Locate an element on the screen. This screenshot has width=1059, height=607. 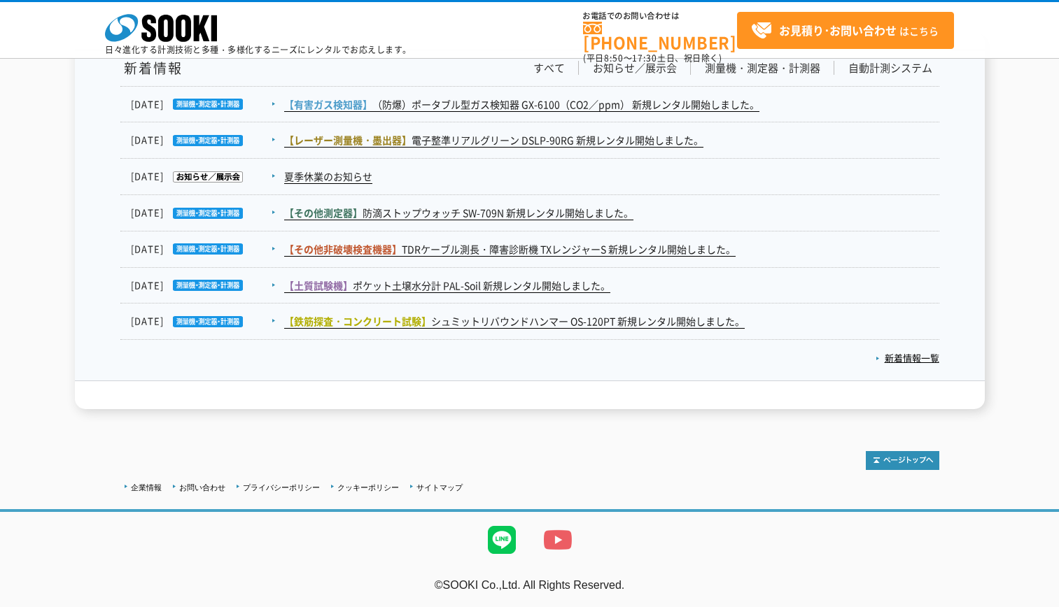
a: 【鉄筋探査・コンクリート試験】シュミットリバウンドハンマー OS-120PT 新規レンタル開始しました。 is located at coordinates (514, 321).